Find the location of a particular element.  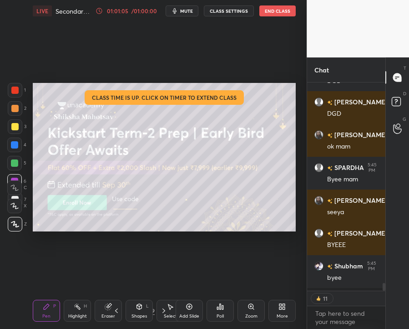

div: Highlight is located at coordinates (77, 316).